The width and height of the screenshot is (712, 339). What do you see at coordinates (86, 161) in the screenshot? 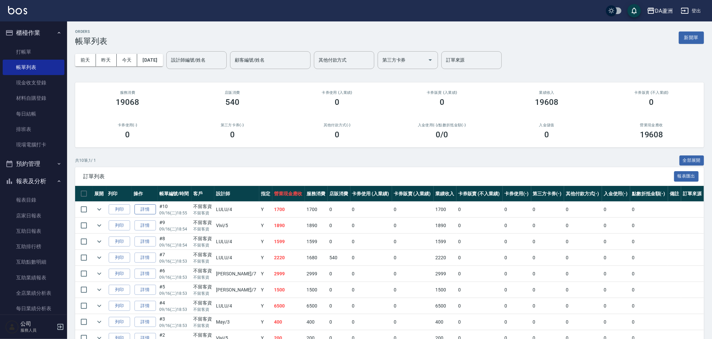
I see `p: 共 10 筆, 1 / 1` at bounding box center [86, 161].